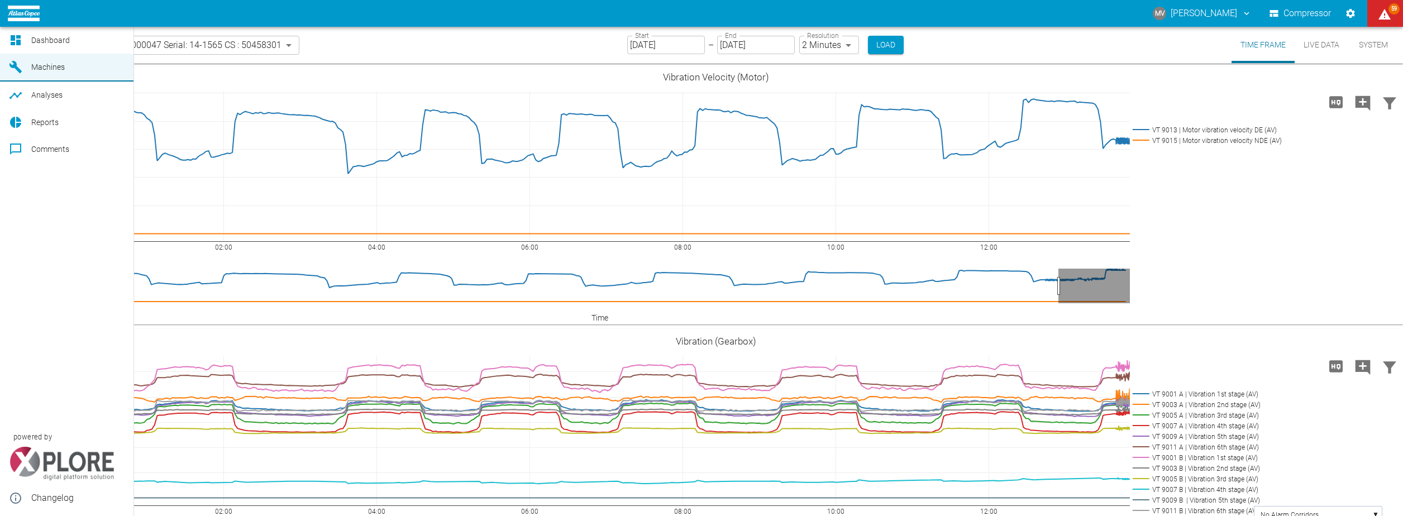 The image size is (1403, 516). What do you see at coordinates (61, 464) in the screenshot?
I see `img: Xplore Logo` at bounding box center [61, 464].